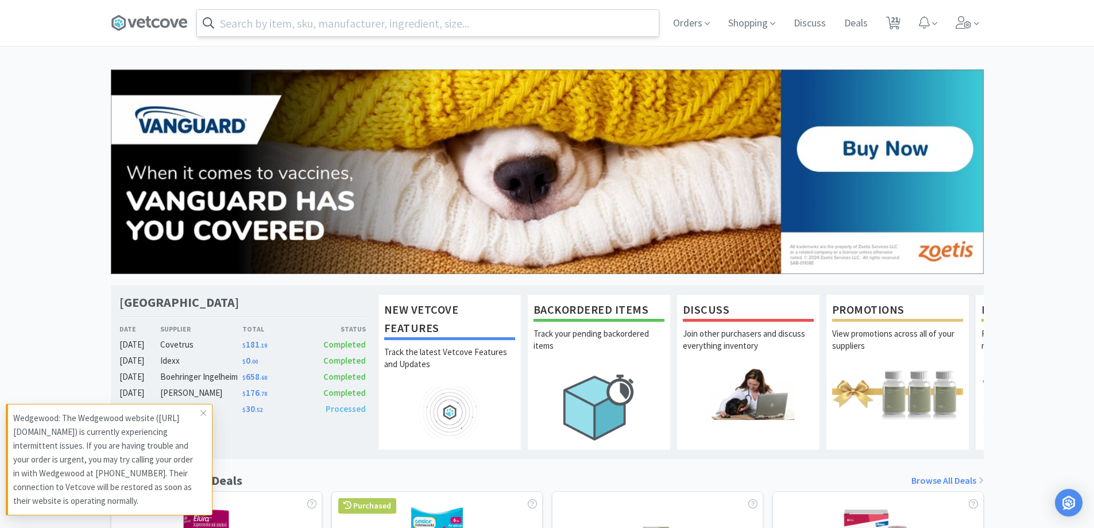  What do you see at coordinates (336, 329) in the screenshot?
I see `div: Status` at bounding box center [336, 329].